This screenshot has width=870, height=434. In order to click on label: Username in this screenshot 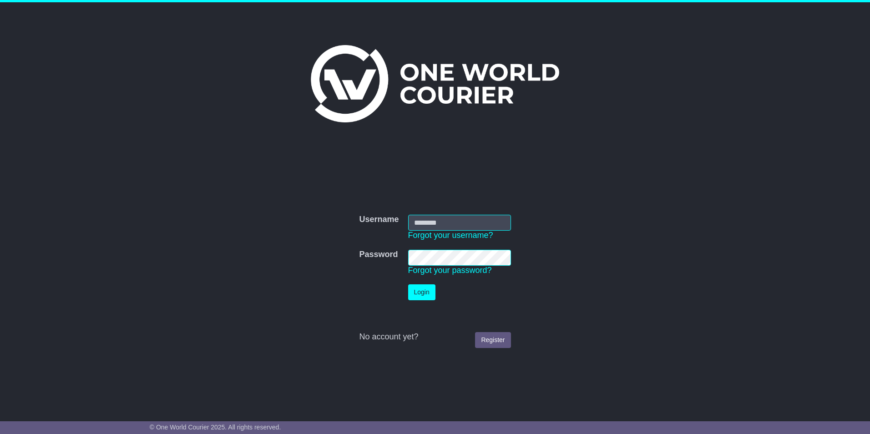, I will do `click(378, 220)`.